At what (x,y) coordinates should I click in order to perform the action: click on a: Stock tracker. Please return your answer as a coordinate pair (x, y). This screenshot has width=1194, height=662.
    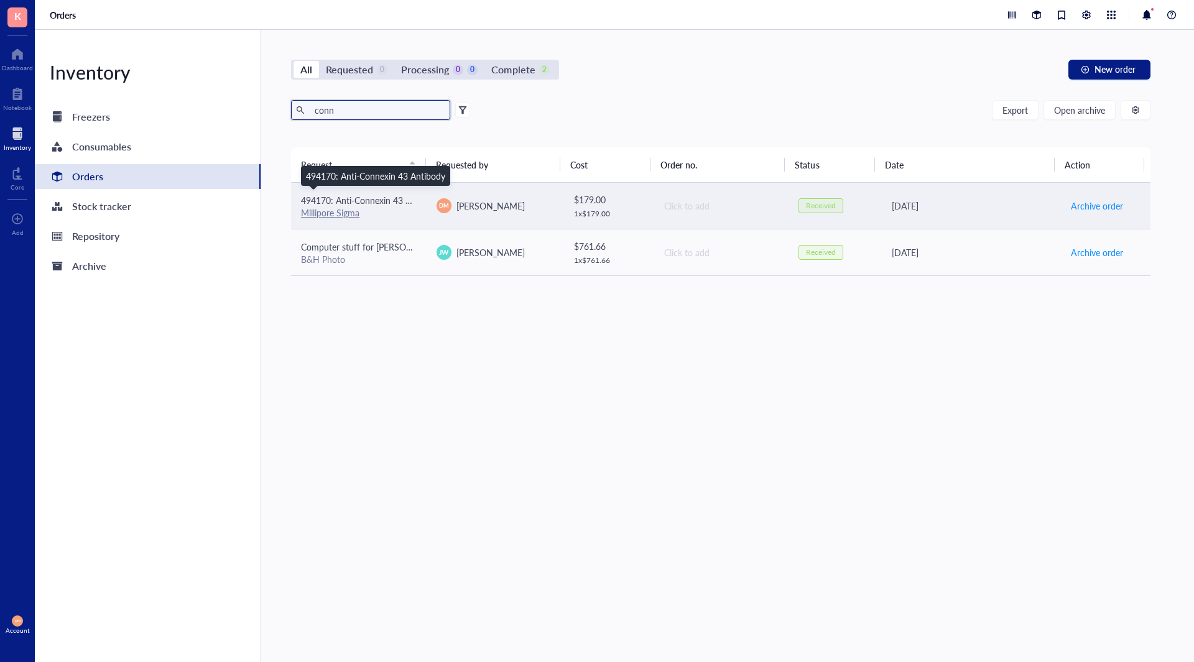
    Looking at the image, I should click on (147, 206).